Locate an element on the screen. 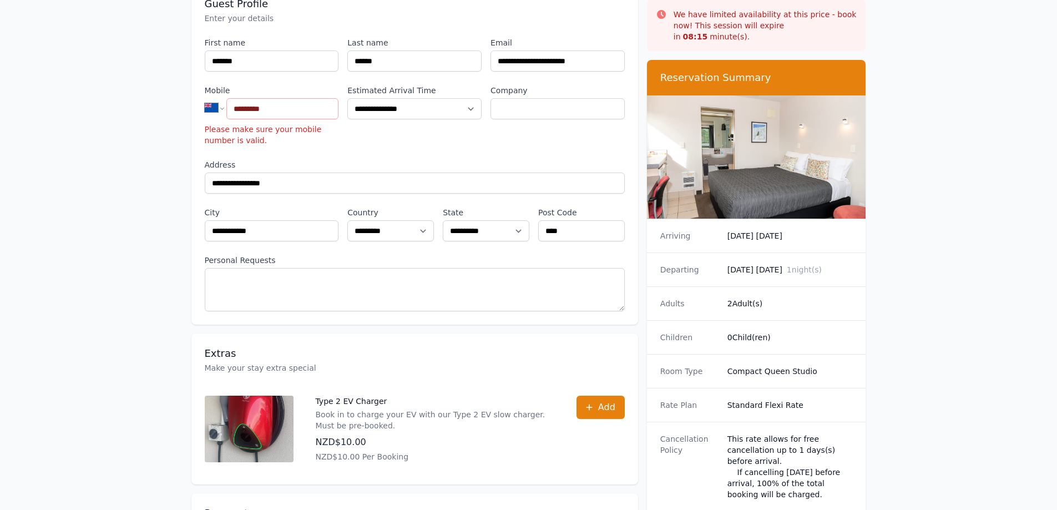 This screenshot has height=510, width=1057. label: State is located at coordinates (486, 212).